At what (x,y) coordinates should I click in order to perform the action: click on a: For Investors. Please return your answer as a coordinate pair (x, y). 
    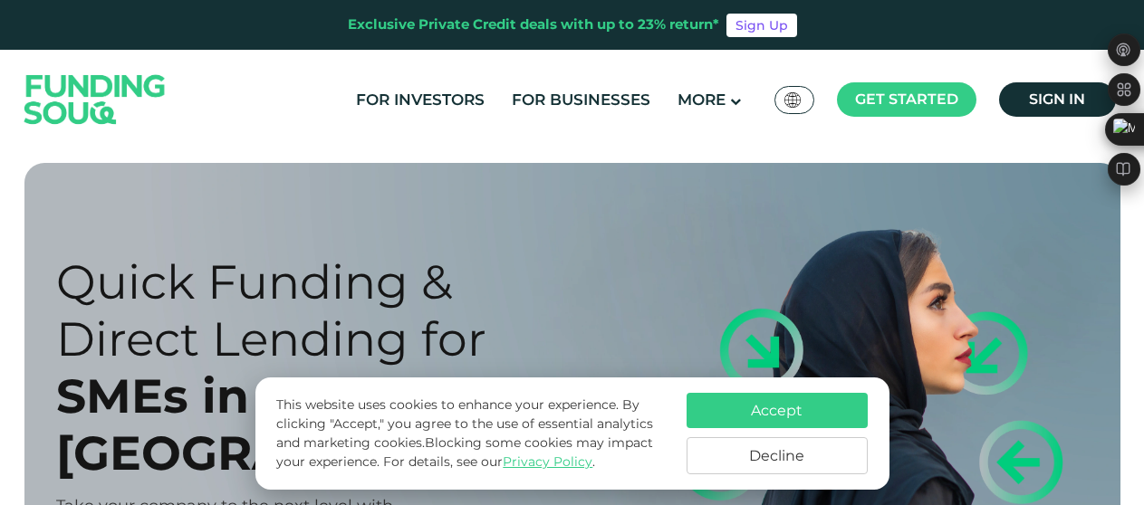
    Looking at the image, I should click on (420, 100).